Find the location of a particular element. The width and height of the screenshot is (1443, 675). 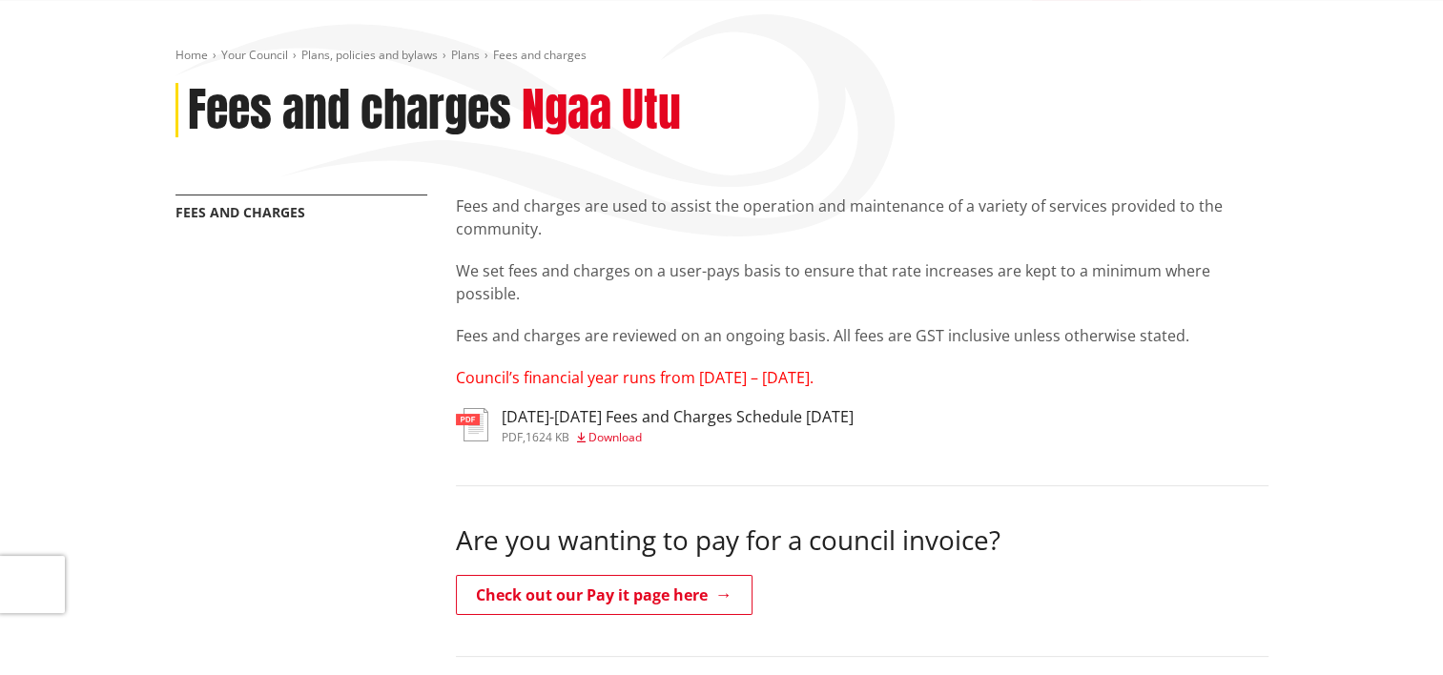

span: 1624 KB is located at coordinates (547, 437).